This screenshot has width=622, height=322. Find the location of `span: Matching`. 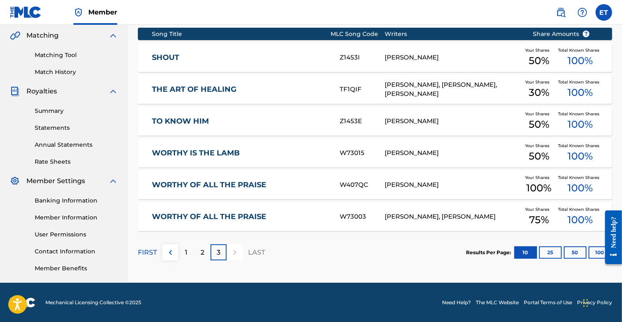

span: Matching is located at coordinates (43, 36).